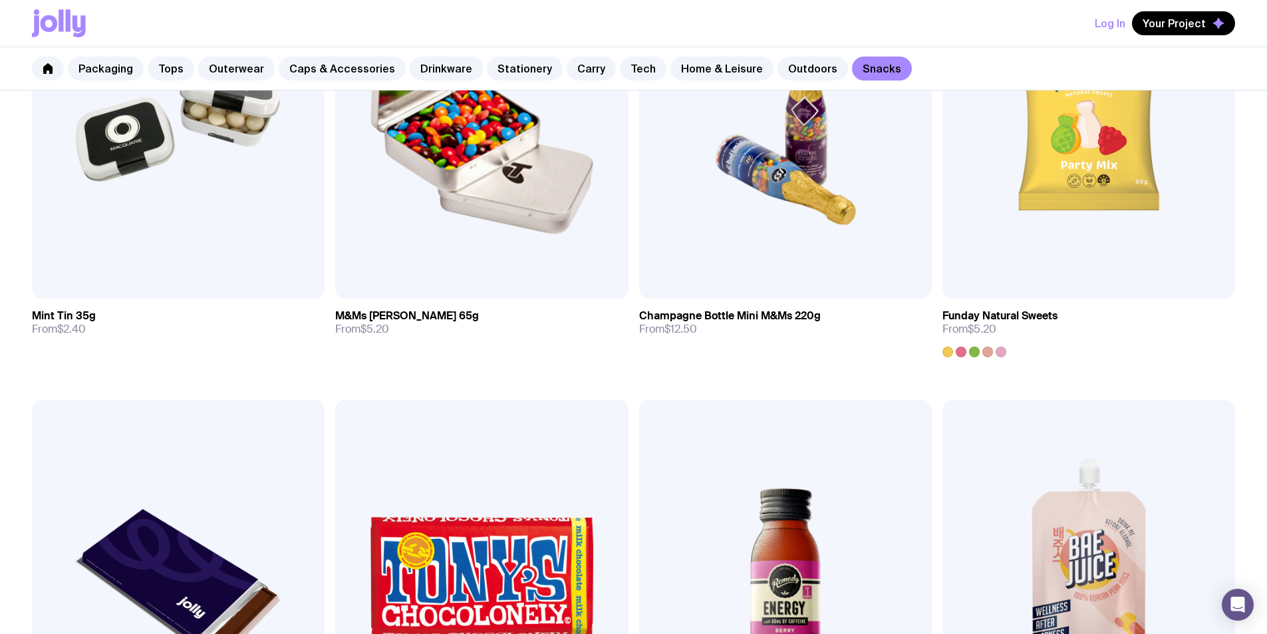 Image resolution: width=1267 pixels, height=634 pixels. I want to click on a: Outdoors, so click(813, 69).